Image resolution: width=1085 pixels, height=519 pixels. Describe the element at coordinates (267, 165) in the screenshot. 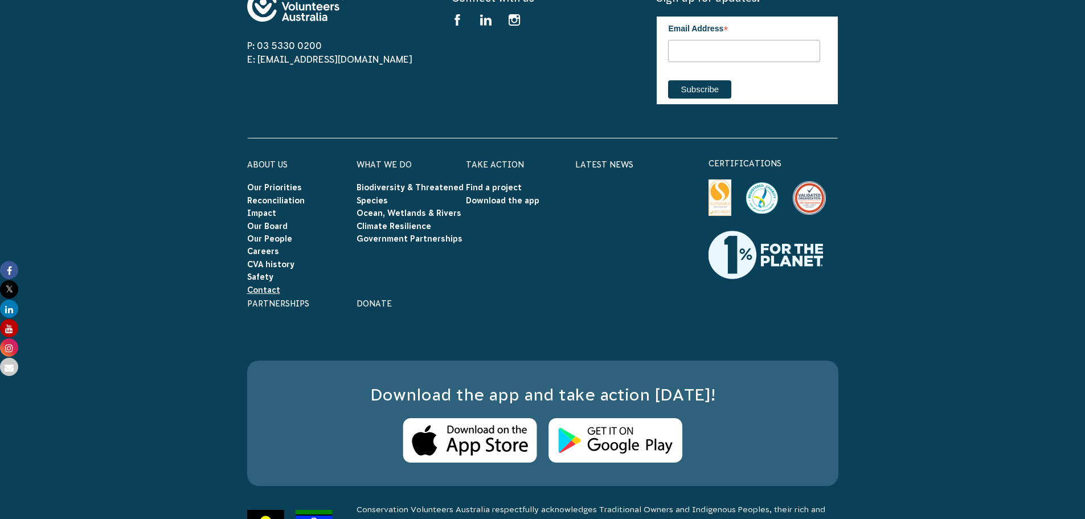

I see `a: About Us` at that location.